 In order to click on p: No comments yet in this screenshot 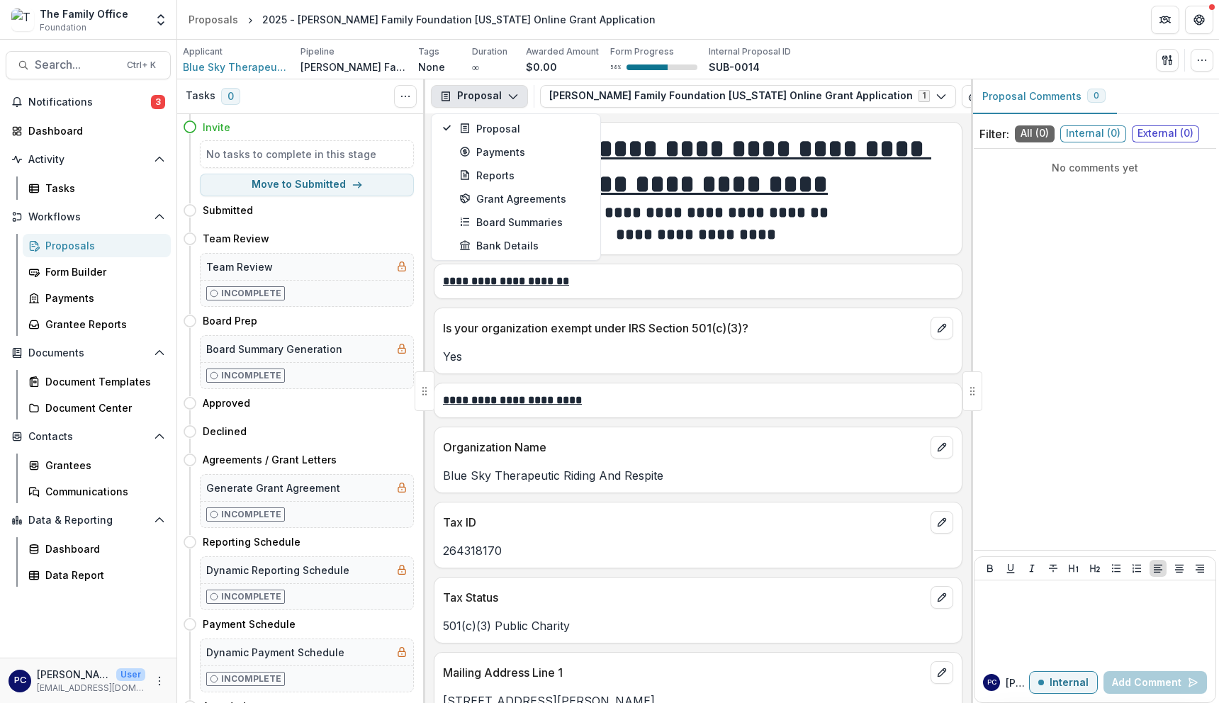, I will do `click(1095, 167)`.